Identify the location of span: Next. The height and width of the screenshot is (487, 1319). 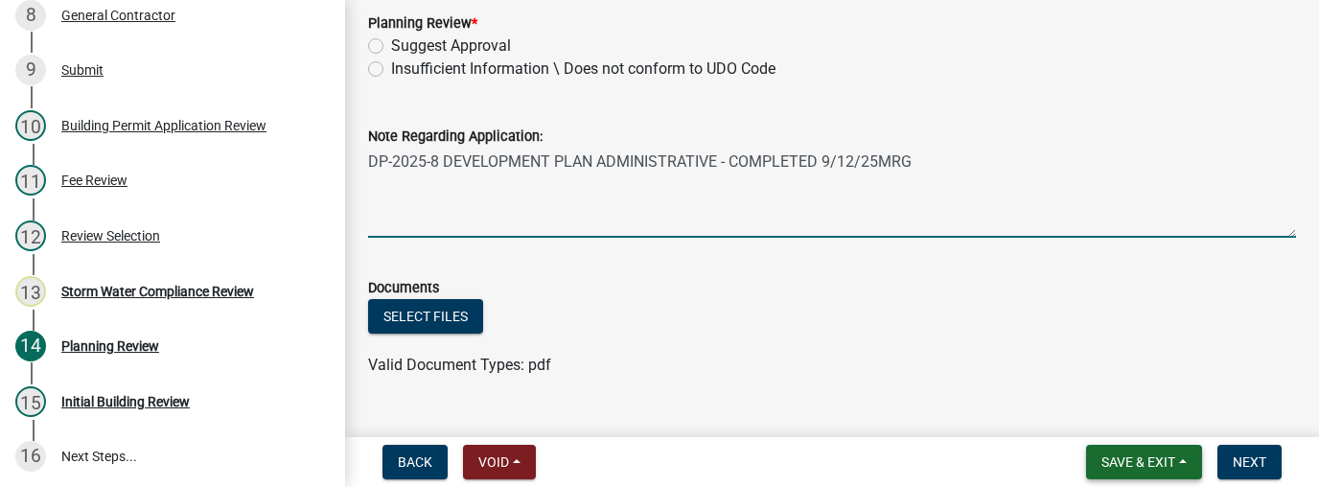
(1249, 462).